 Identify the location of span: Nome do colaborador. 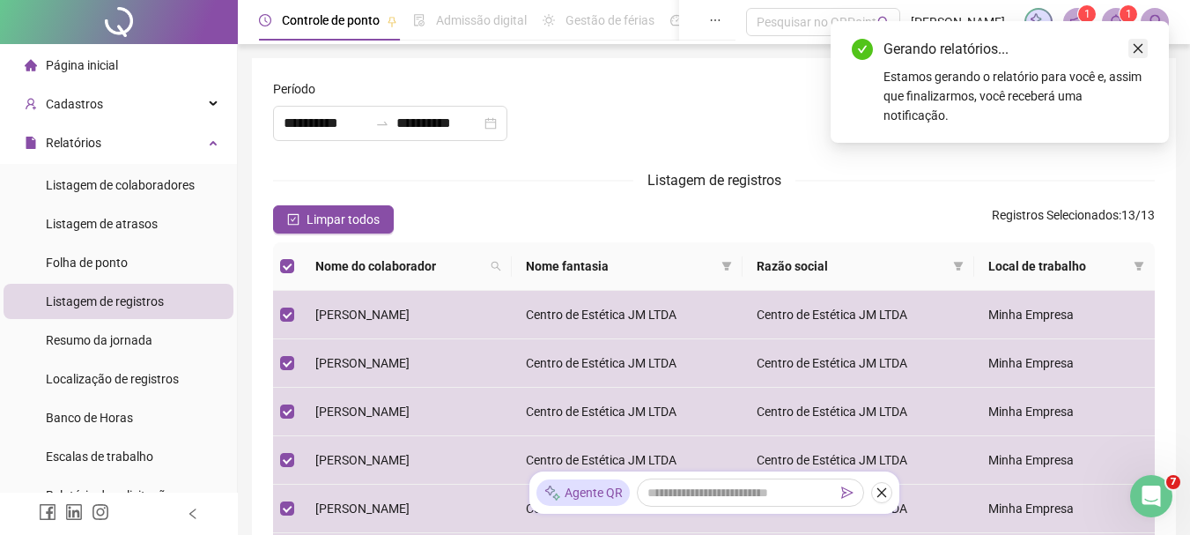
(399, 266).